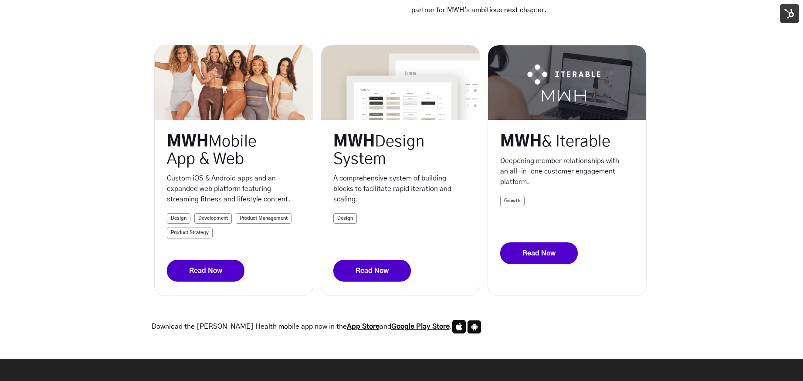 The width and height of the screenshot is (803, 381). What do you see at coordinates (459, 326) in the screenshot?
I see `img: Apple_Icon` at bounding box center [459, 326].